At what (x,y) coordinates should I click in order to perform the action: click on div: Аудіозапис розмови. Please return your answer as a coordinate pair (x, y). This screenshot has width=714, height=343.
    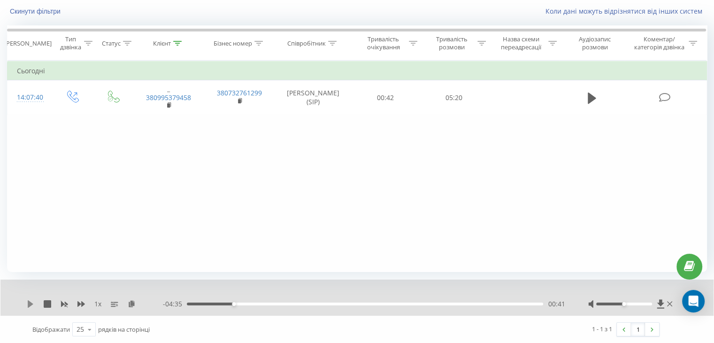
    Looking at the image, I should click on (595, 43).